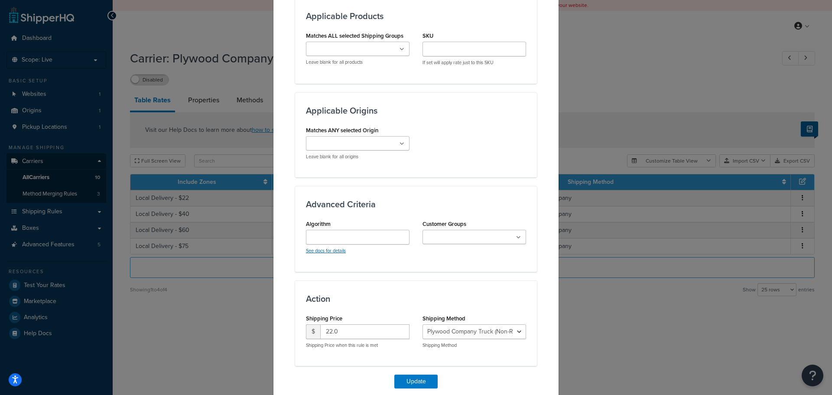 This screenshot has height=395, width=832. I want to click on p: Shipping Price when this rule is met, so click(357, 345).